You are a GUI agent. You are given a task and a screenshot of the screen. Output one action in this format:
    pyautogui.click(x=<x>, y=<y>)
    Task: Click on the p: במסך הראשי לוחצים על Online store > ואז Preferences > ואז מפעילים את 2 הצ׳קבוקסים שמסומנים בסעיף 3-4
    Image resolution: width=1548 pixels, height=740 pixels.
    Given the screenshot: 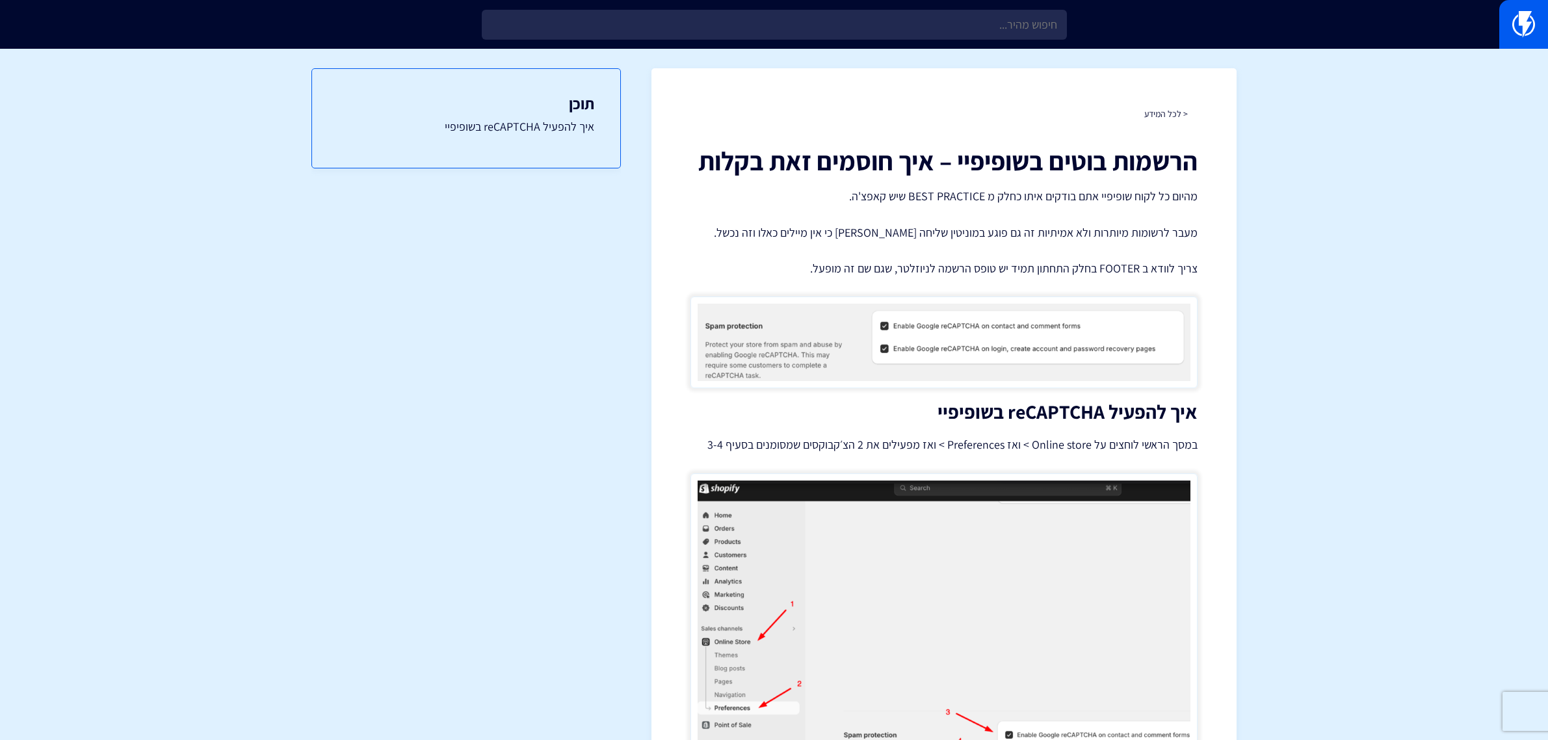 What is the action you would take?
    pyautogui.click(x=944, y=445)
    